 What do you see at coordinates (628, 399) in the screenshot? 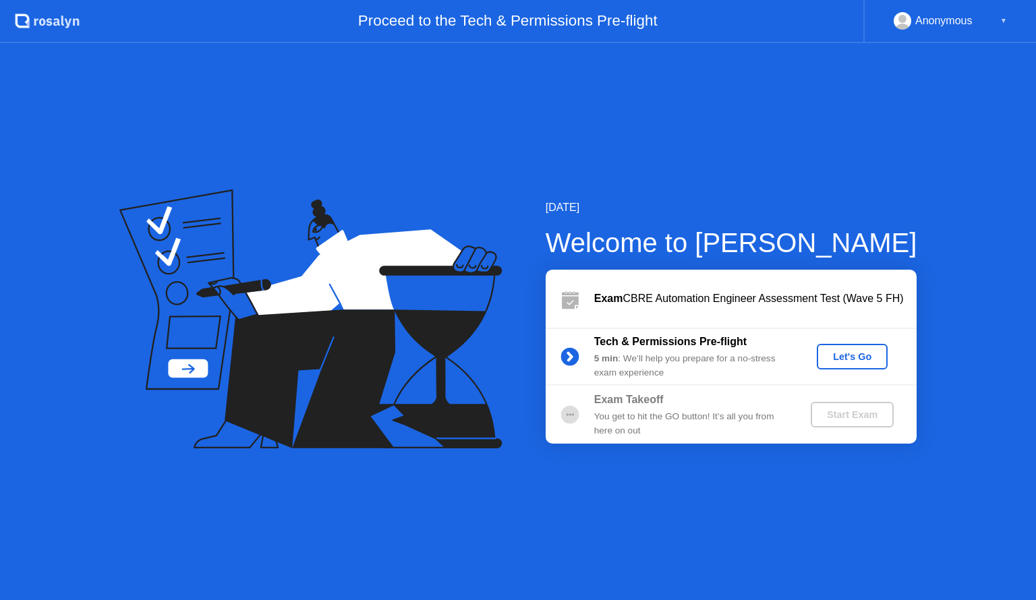
I see `b: Exam Takeoff` at bounding box center [628, 399].